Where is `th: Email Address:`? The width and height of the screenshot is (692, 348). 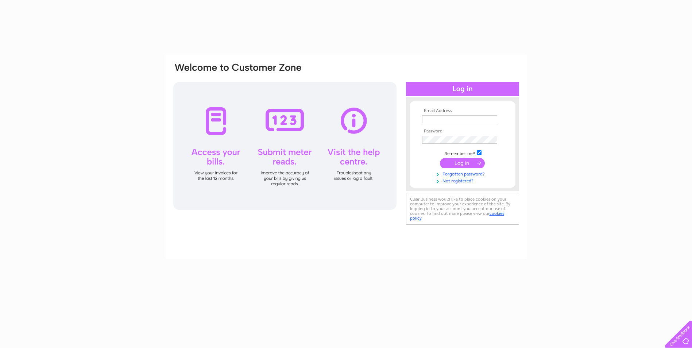 th: Email Address: is located at coordinates (462, 111).